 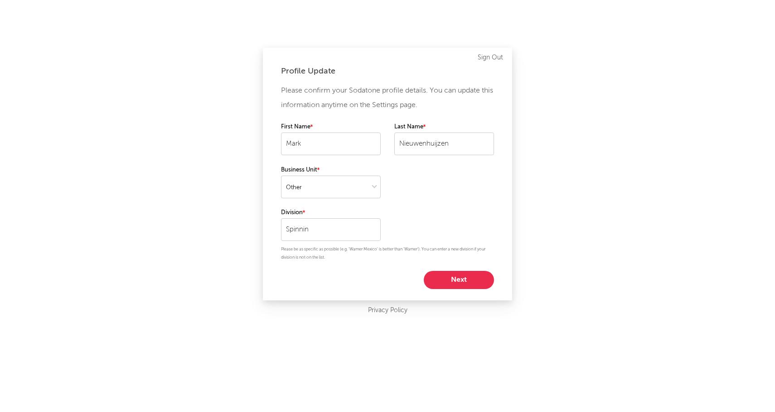 I want to click on input: Your division, so click(x=331, y=229).